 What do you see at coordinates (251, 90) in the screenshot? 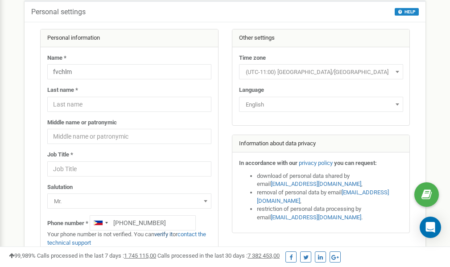
I see `label: Language` at bounding box center [251, 90].